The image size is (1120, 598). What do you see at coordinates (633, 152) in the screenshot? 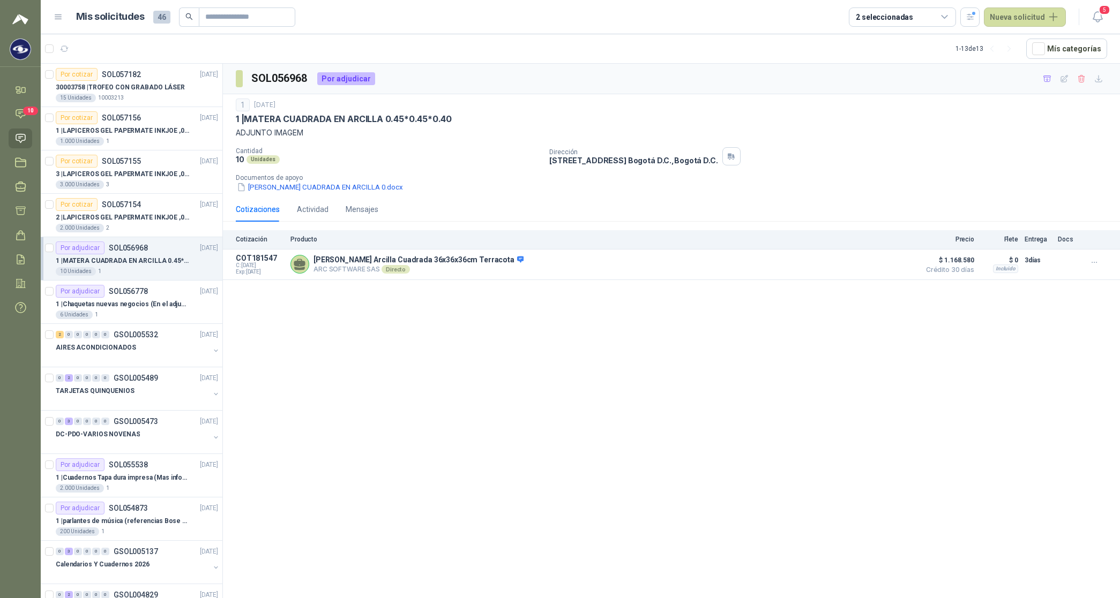
I see `p: Dirección` at bounding box center [633, 152].